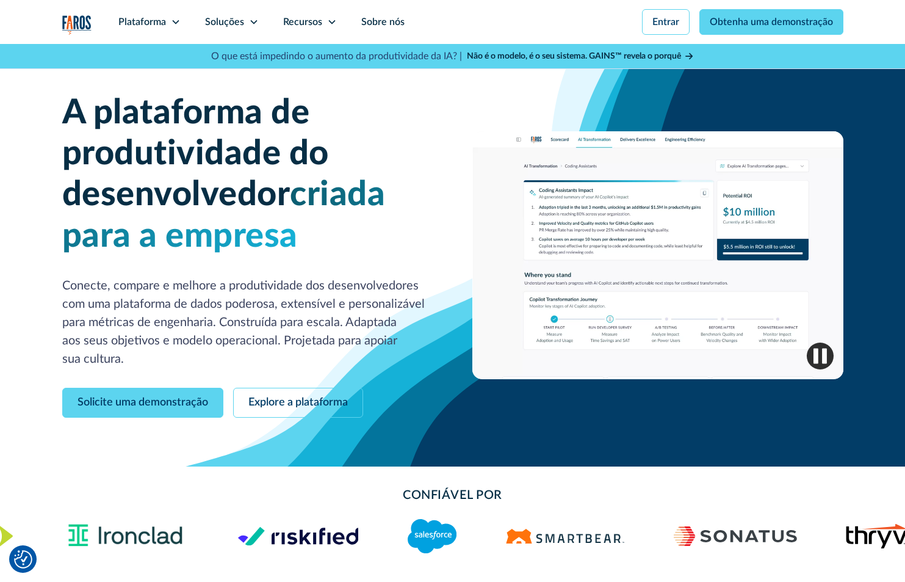 The width and height of the screenshot is (905, 582). I want to click on img: Logotipo da empresa de análise e relatórios Faros., so click(77, 24).